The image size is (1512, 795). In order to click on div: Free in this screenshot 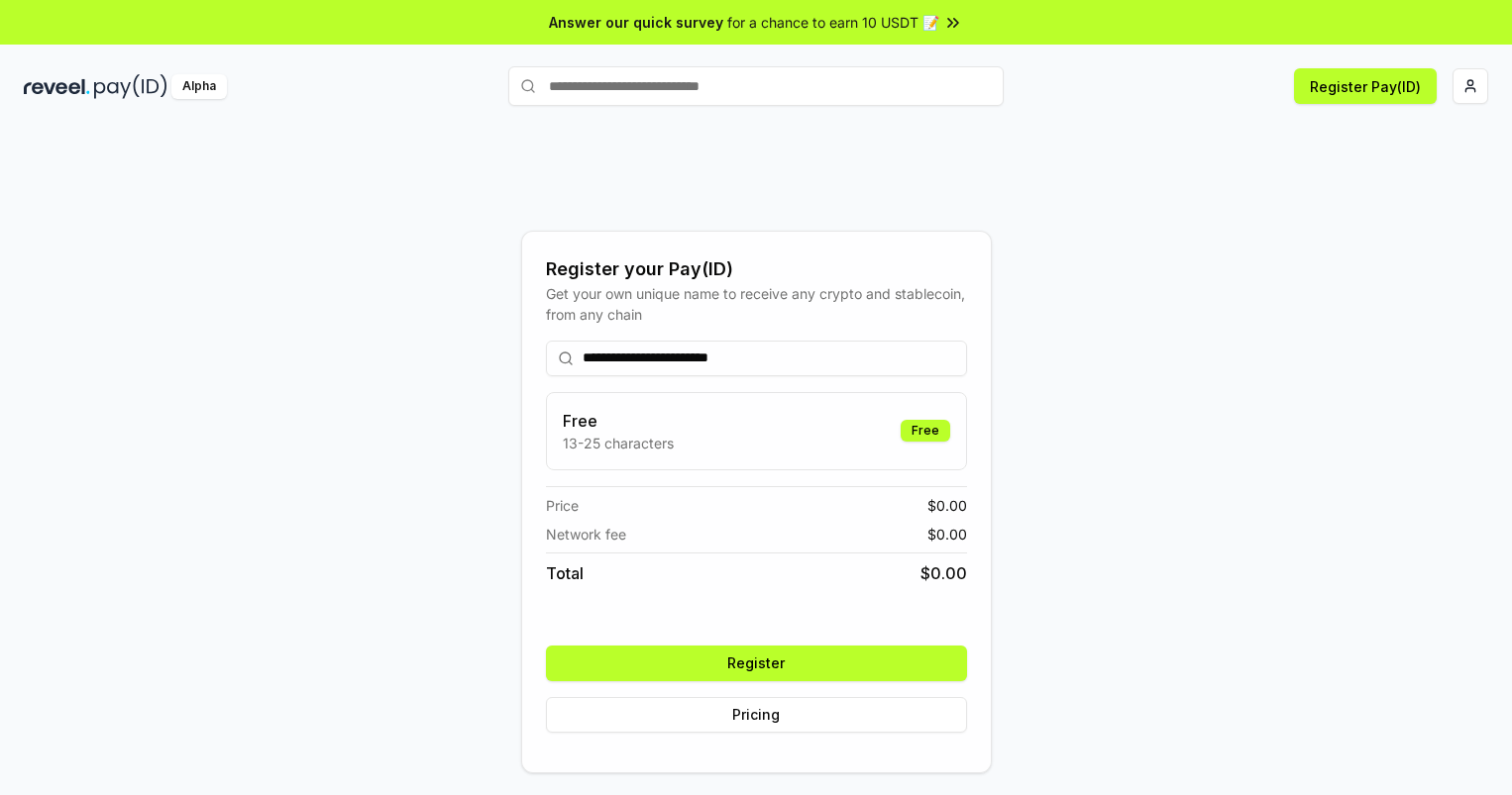, I will do `click(925, 430)`.